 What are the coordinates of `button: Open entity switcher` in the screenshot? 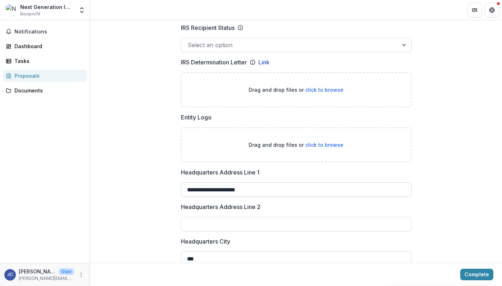 It's located at (82, 10).